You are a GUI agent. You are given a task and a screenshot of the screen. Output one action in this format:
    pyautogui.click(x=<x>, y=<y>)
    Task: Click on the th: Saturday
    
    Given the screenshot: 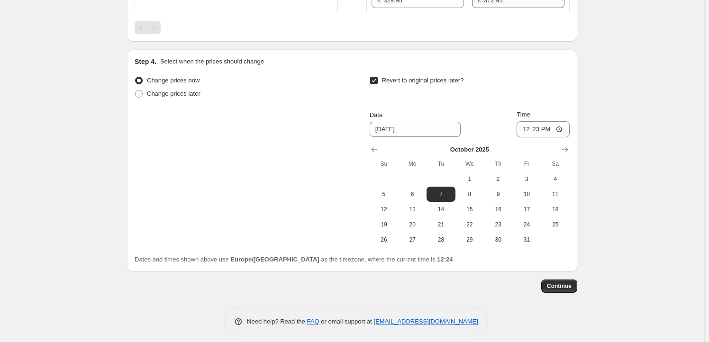 What is the action you would take?
    pyautogui.click(x=556, y=164)
    